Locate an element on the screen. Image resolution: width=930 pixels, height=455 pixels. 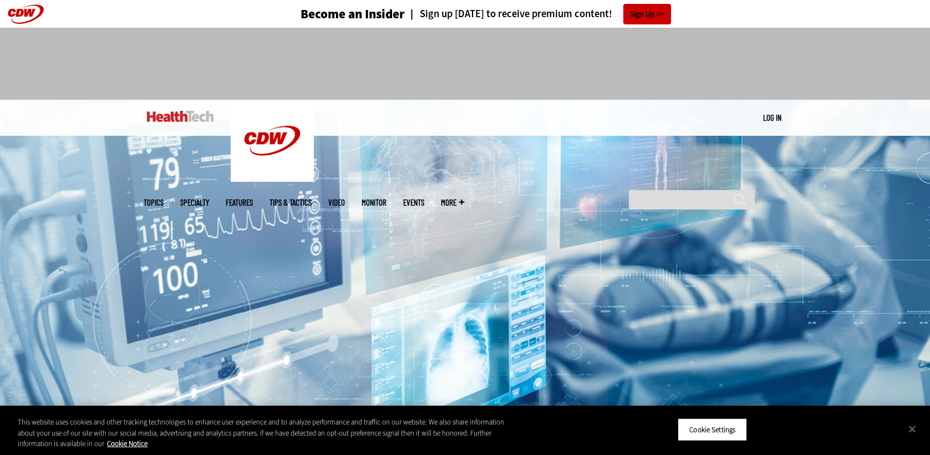
a: Sign Up is located at coordinates (647, 14).